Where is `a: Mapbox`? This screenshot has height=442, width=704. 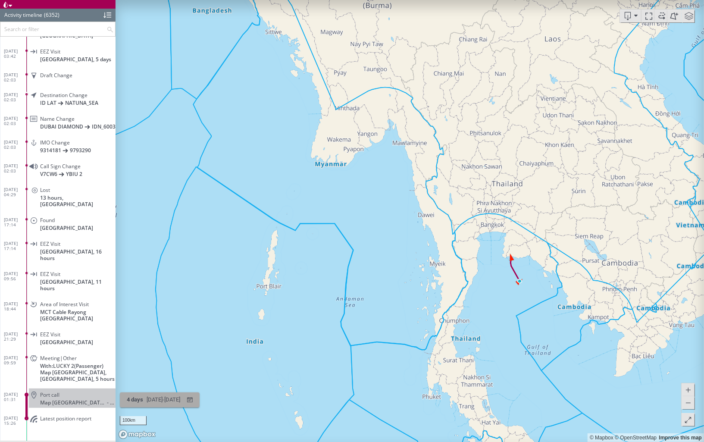
a: Mapbox is located at coordinates (602, 438).